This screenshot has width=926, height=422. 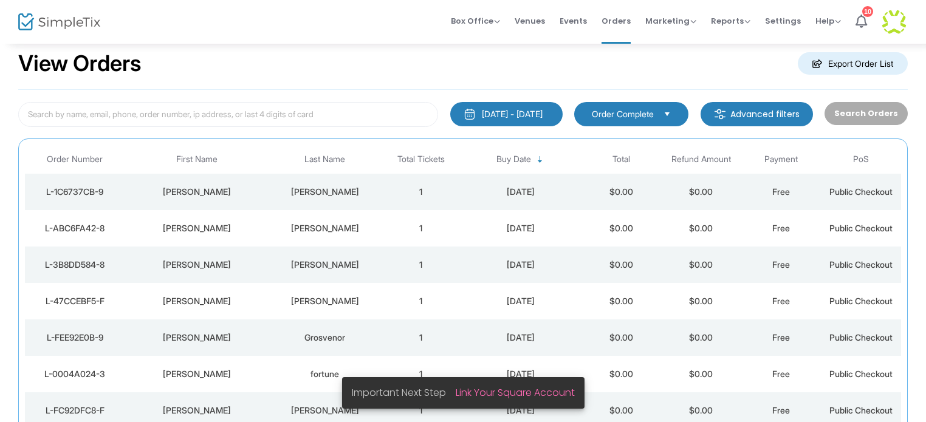 I want to click on th: Total Tickets, so click(x=421, y=159).